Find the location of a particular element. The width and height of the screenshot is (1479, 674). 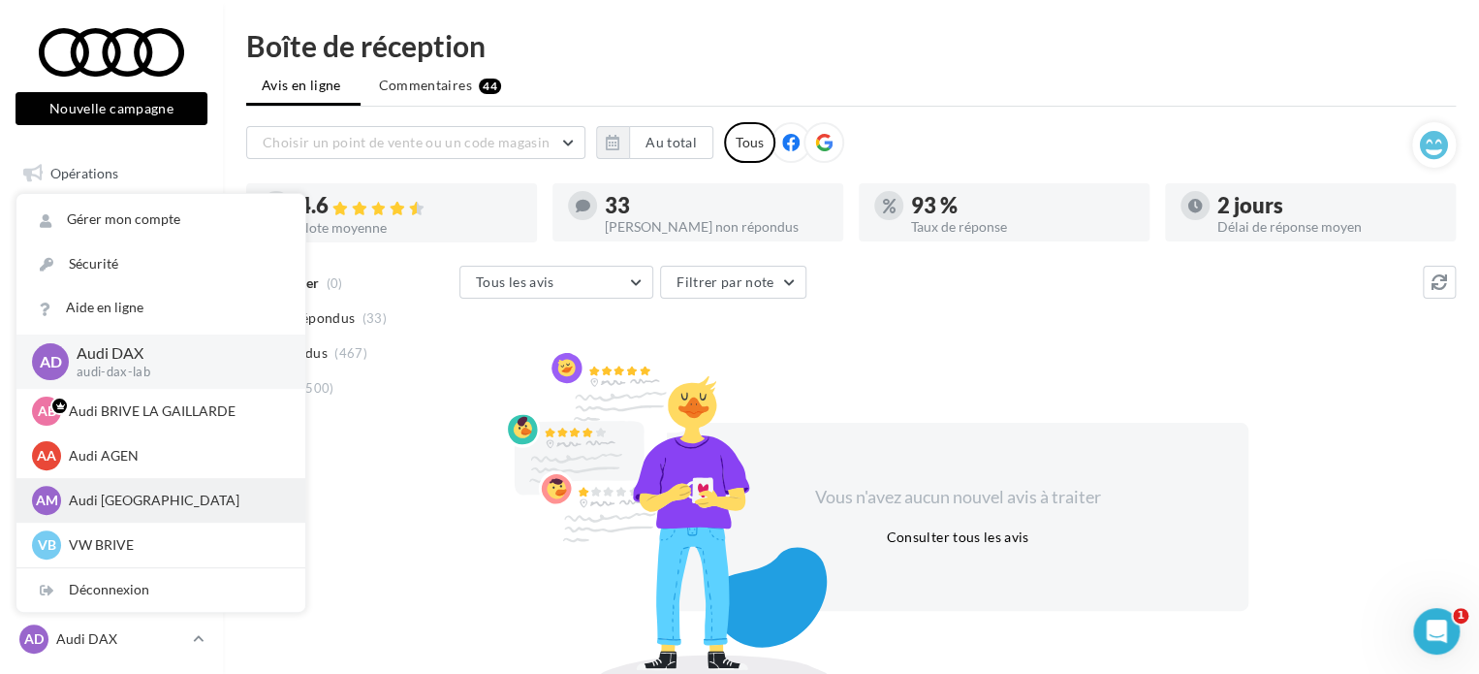

div: 2 jours is located at coordinates (1329, 205).